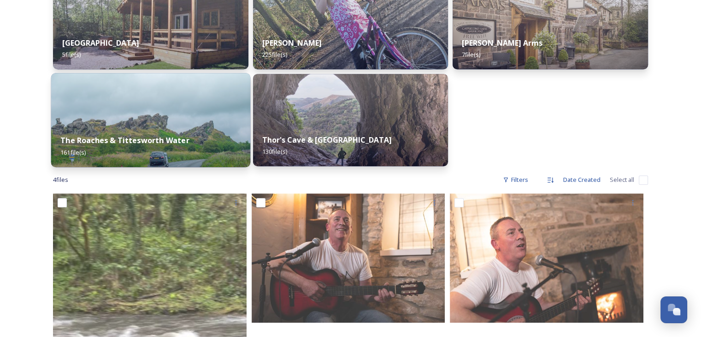 This screenshot has width=701, height=337. What do you see at coordinates (73, 152) in the screenshot?
I see `span: 161 file(s)` at bounding box center [73, 152].